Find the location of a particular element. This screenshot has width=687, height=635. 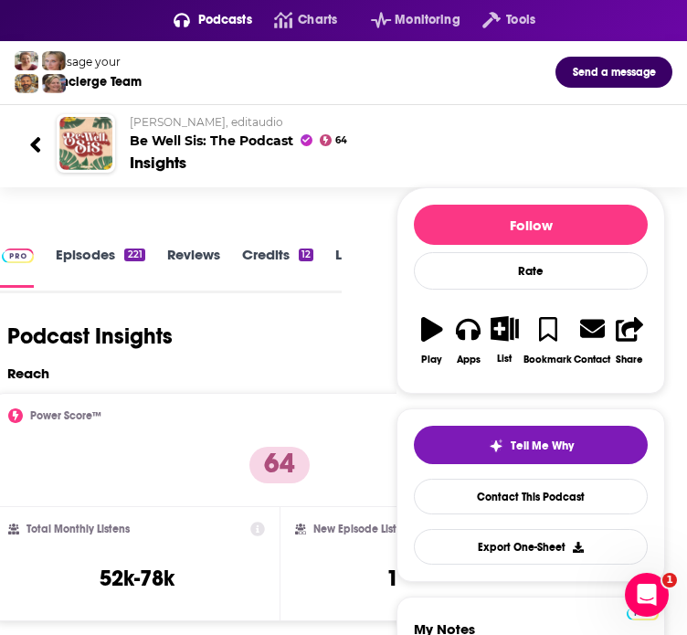

h3: 52k-78k is located at coordinates (137, 578).